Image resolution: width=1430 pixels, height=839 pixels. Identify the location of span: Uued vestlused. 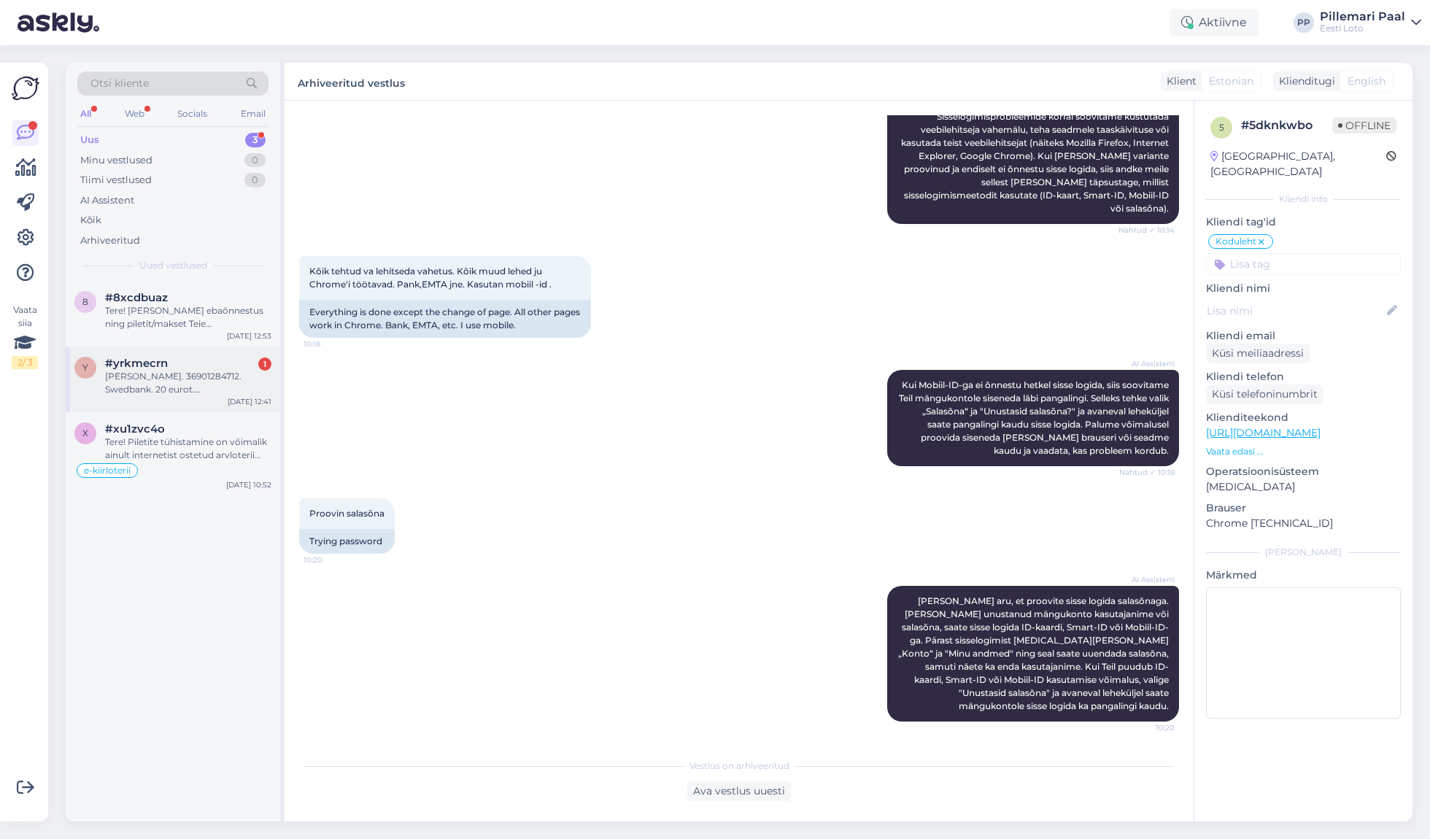
(173, 266).